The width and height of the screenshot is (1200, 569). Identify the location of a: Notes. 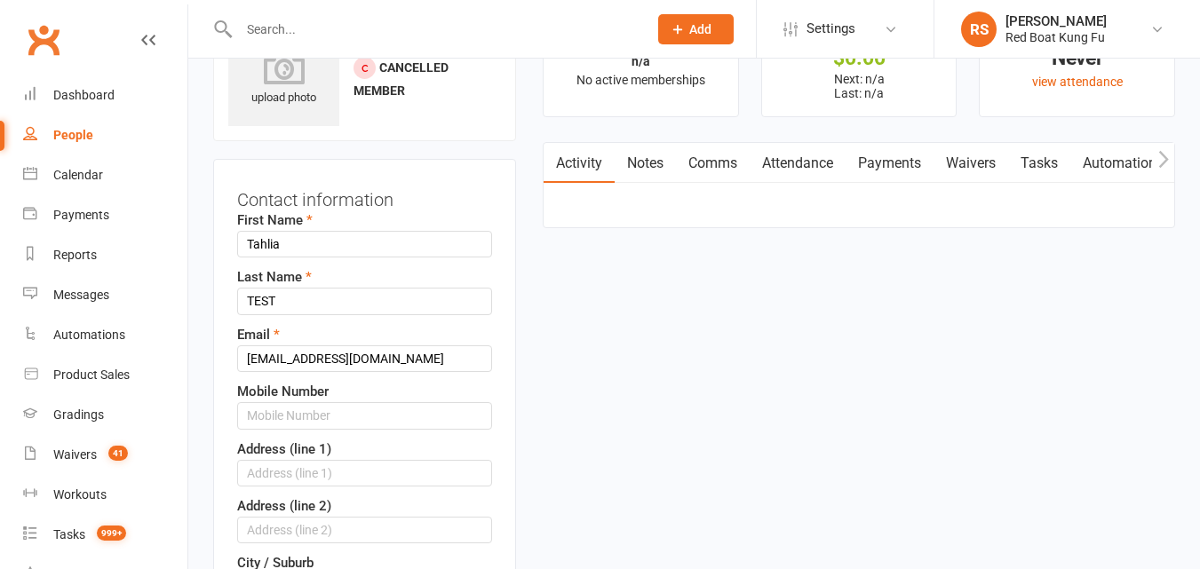
(645, 163).